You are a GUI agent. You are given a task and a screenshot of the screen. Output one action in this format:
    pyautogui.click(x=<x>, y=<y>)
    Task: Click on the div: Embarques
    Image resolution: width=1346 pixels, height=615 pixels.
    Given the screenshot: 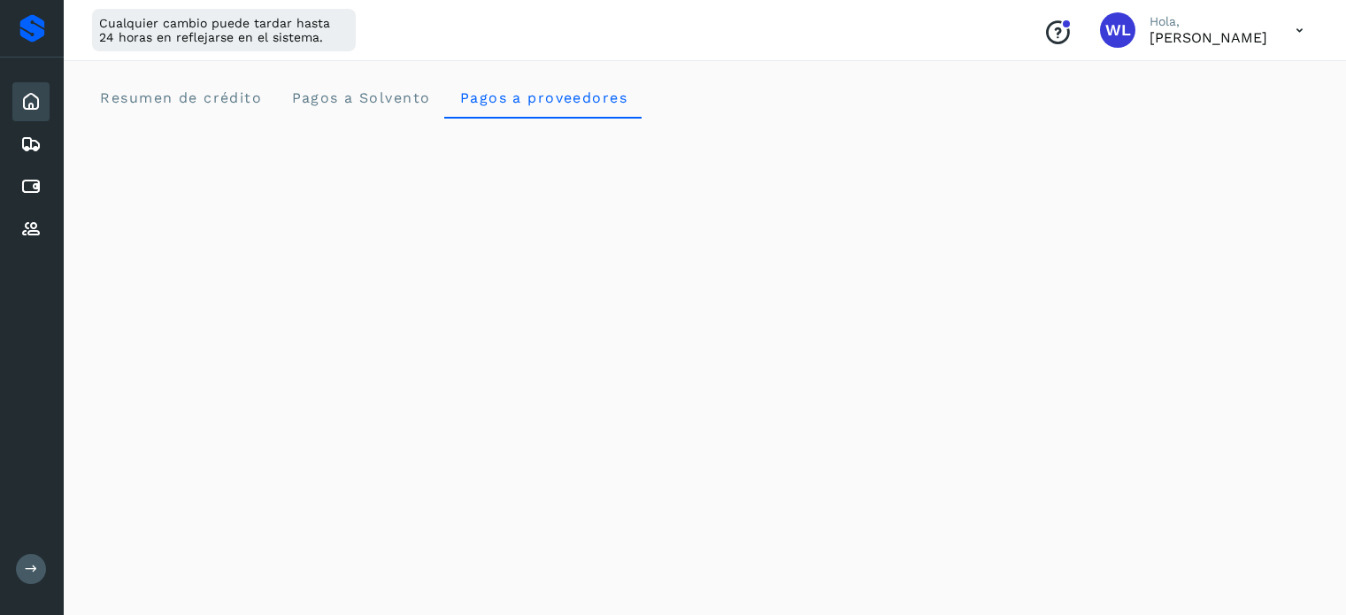 What is the action you would take?
    pyautogui.click(x=31, y=144)
    